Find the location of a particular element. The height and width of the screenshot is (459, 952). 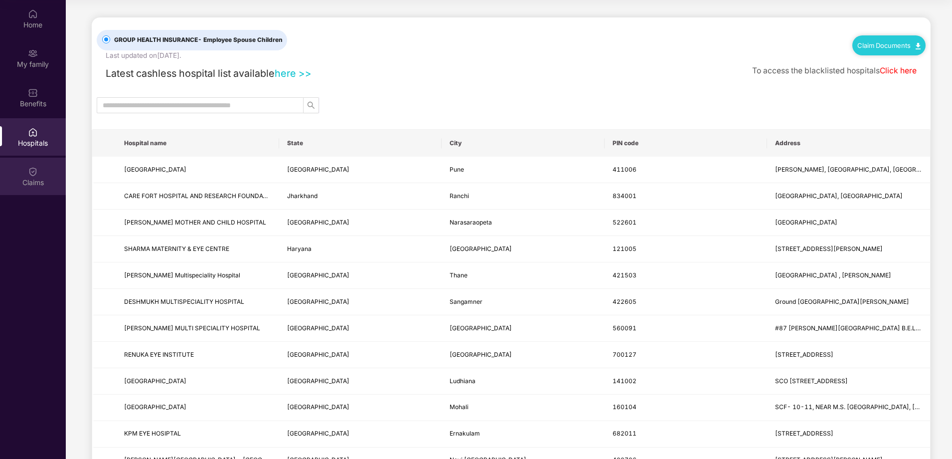

td: Bangalore is located at coordinates (523, 328).